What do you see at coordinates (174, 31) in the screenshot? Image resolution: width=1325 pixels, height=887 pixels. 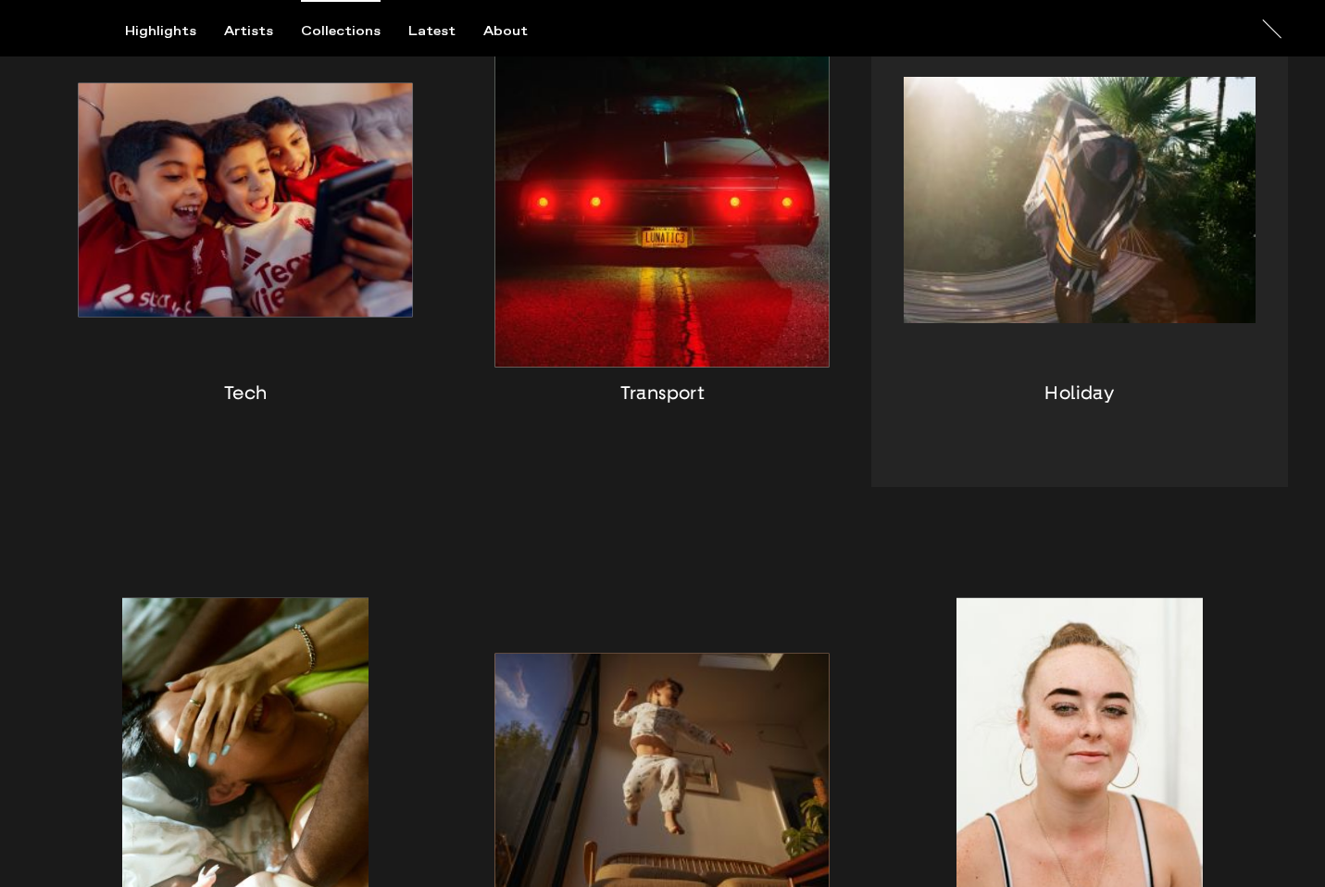 I see `button: Highlights` at bounding box center [174, 31].